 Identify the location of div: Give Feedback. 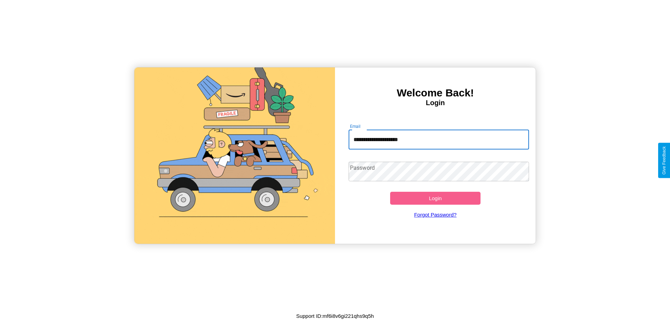
(664, 160).